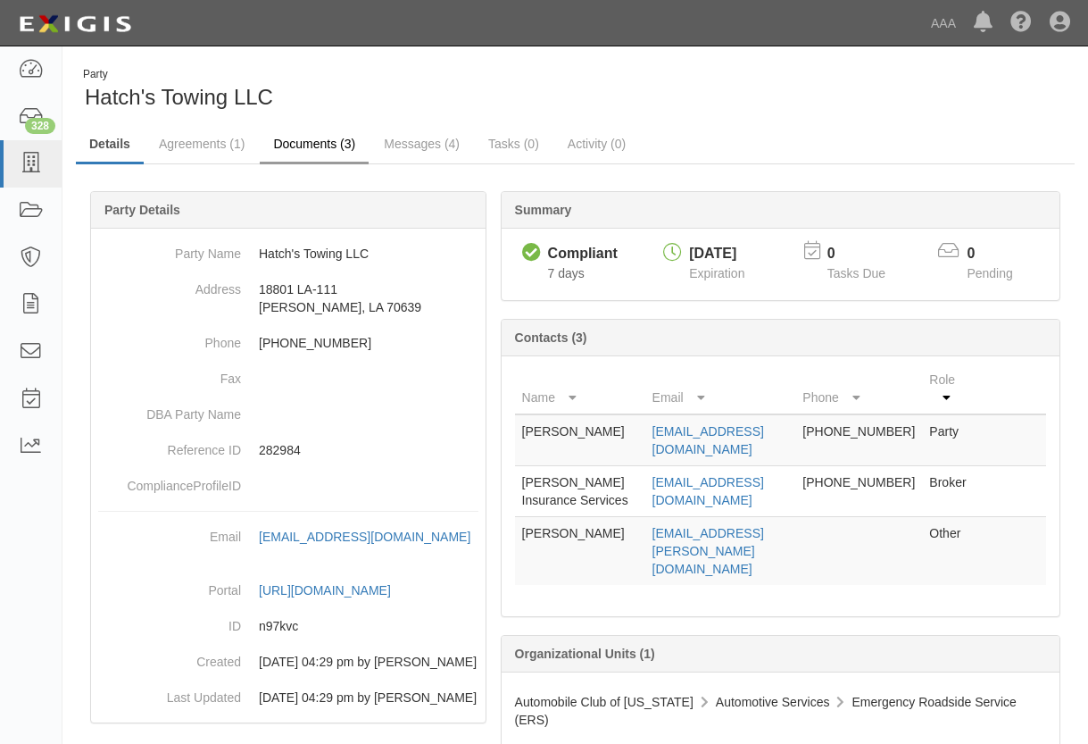 This screenshot has width=1088, height=744. Describe the element at coordinates (766, 711) in the screenshot. I see `span: Emergency Roadside Service (ERS)` at that location.